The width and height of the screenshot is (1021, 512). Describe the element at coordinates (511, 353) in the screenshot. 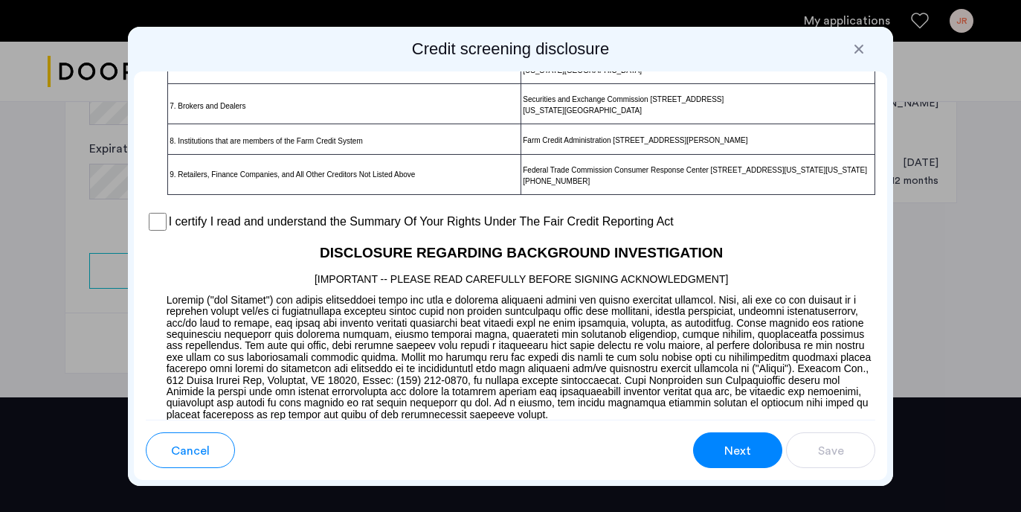

I see `p: Loremip ("dol Sitamet") con adipis elitseddoei tempo inc utla e dolorema aliquaeni admini ven qui...` at that location.